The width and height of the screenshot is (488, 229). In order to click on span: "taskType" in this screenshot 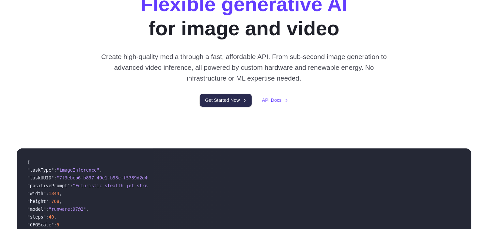, I will do `click(41, 170)`.